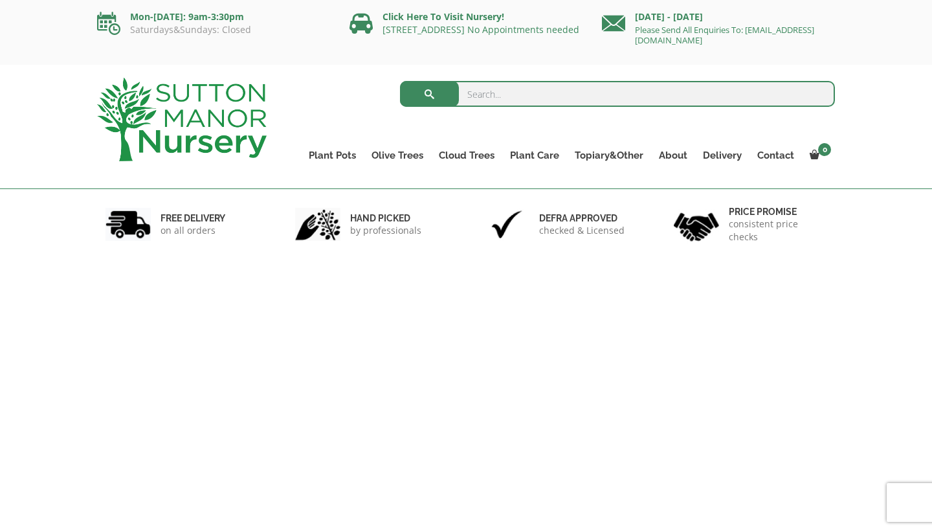 The height and width of the screenshot is (531, 932). Describe the element at coordinates (696, 224) in the screenshot. I see `img: 4.jpg` at that location.